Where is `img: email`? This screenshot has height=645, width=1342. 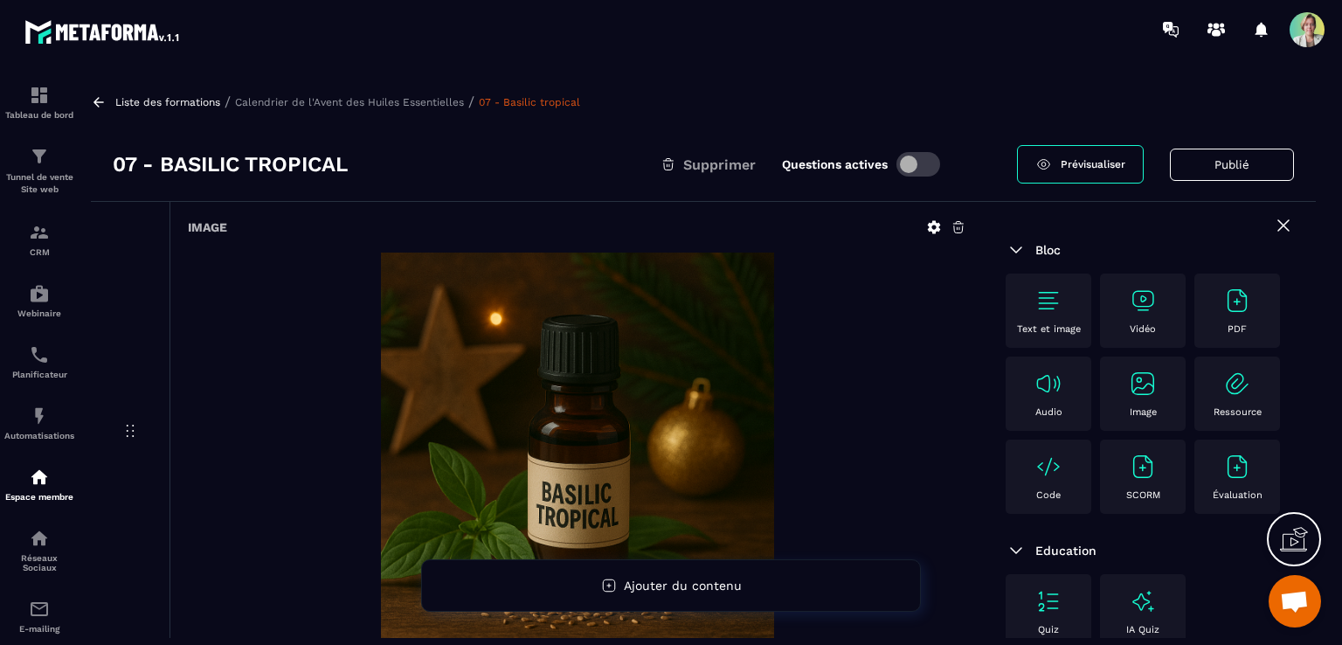
img: email is located at coordinates (39, 609).